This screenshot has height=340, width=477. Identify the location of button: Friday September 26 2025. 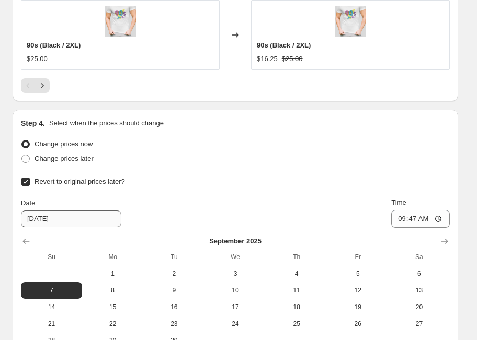
(358, 324).